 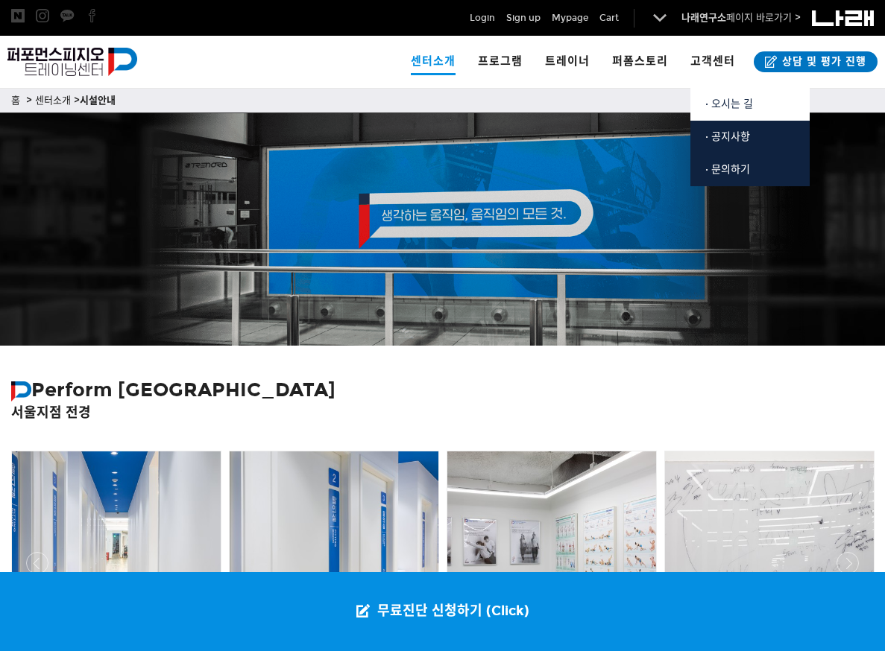 What do you see at coordinates (482, 18) in the screenshot?
I see `span: Login` at bounding box center [482, 18].